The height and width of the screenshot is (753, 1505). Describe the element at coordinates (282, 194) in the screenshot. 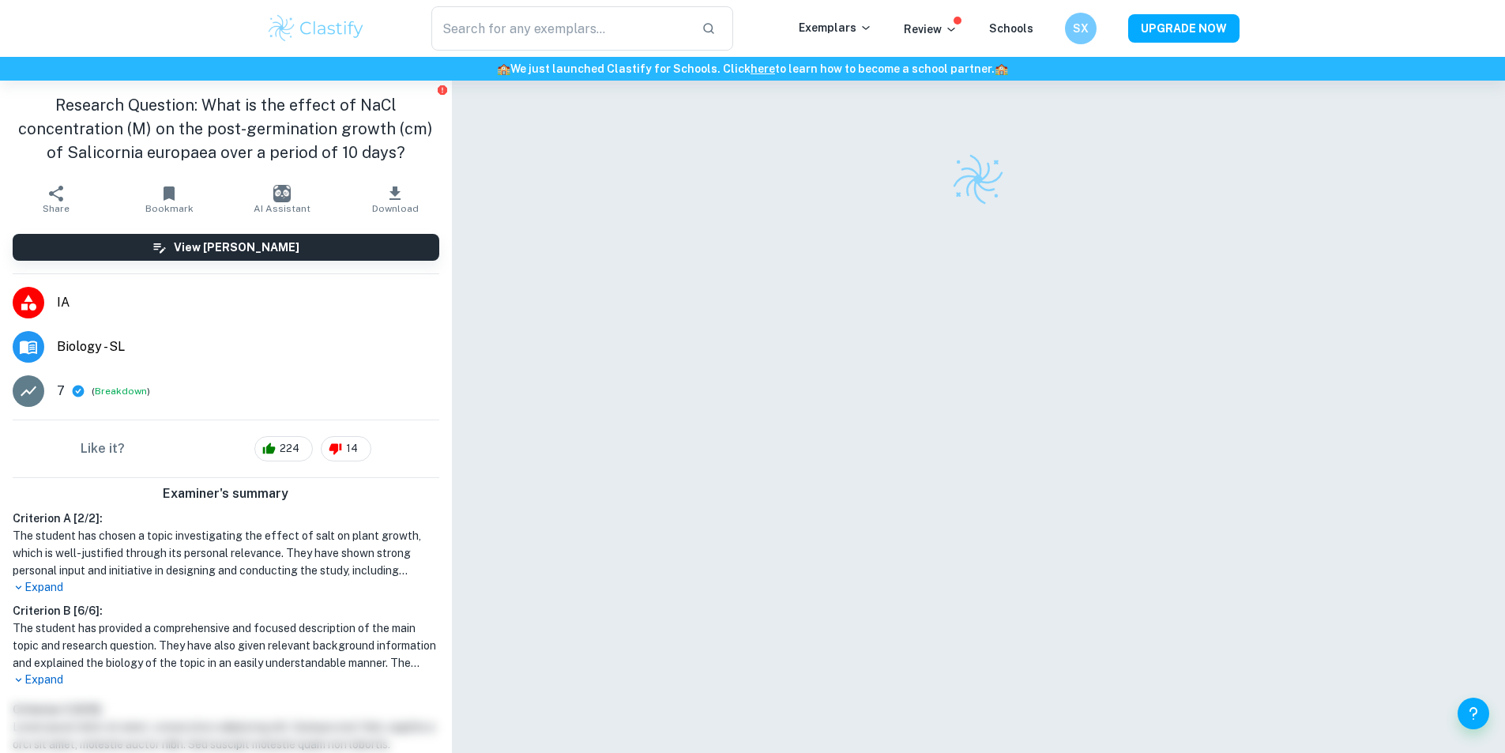

I see `img: AI Assistant` at that location.